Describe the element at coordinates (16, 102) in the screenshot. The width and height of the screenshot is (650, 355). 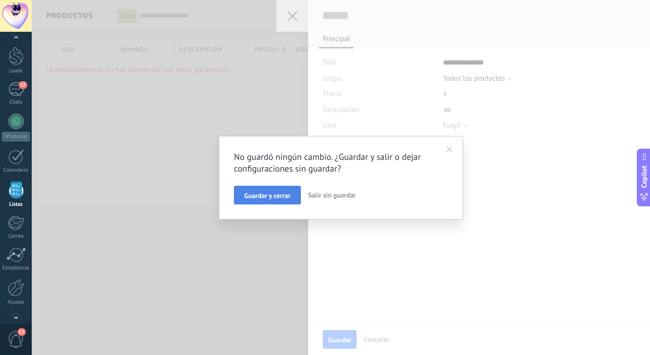
I see `div: Chats` at that location.